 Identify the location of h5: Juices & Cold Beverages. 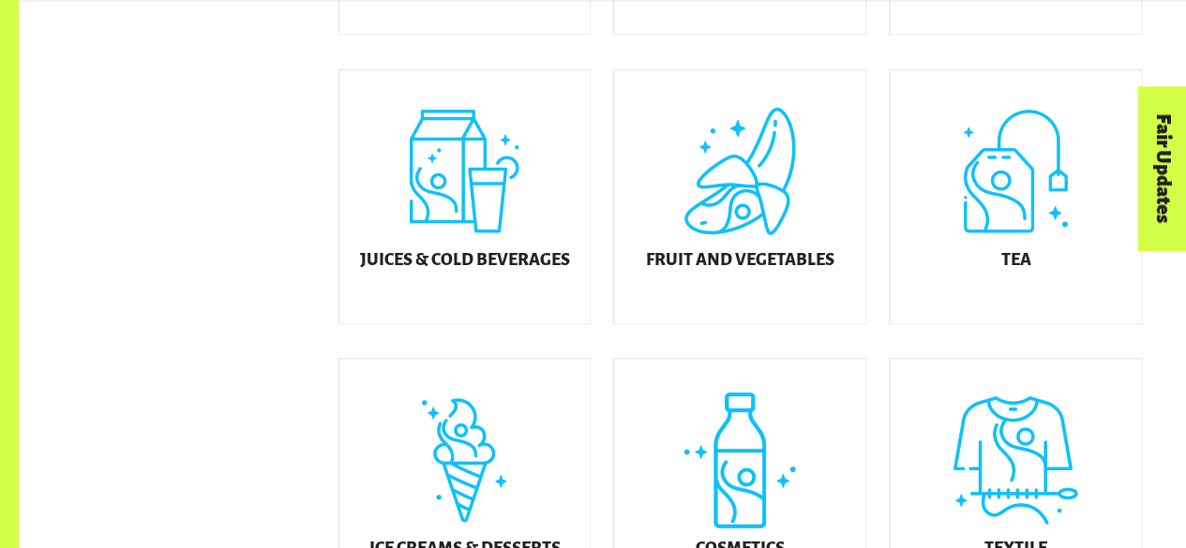
(464, 261).